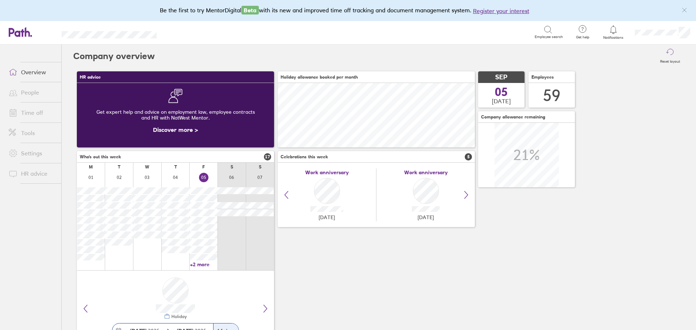 The height and width of the screenshot is (330, 696). Describe the element at coordinates (204, 265) in the screenshot. I see `a: +2 more` at that location.